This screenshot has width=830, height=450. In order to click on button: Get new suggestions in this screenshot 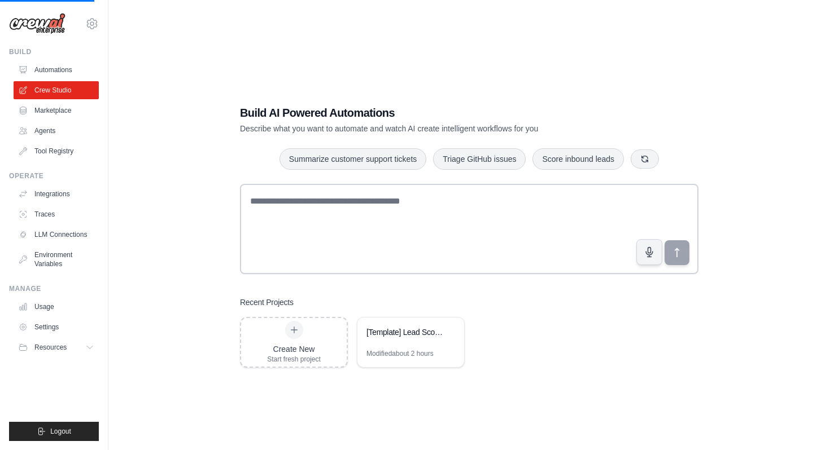, I will do `click(644, 159)`.